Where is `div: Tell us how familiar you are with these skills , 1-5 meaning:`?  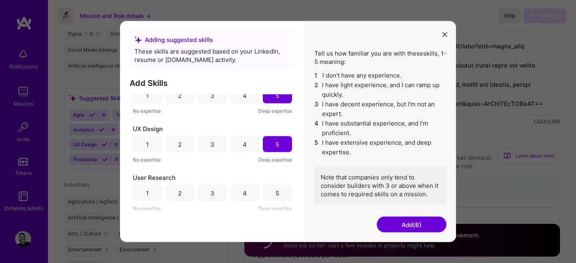 div: Tell us how familiar you are with these skills , 1-5 meaning: is located at coordinates (381, 127).